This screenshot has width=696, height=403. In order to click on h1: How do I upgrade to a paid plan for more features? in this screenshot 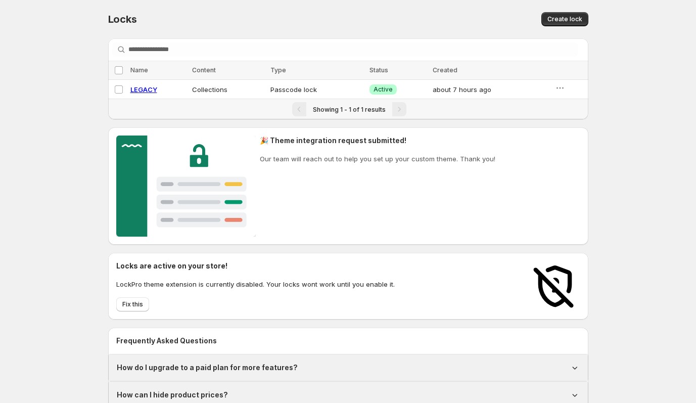, I will do `click(207, 367)`.